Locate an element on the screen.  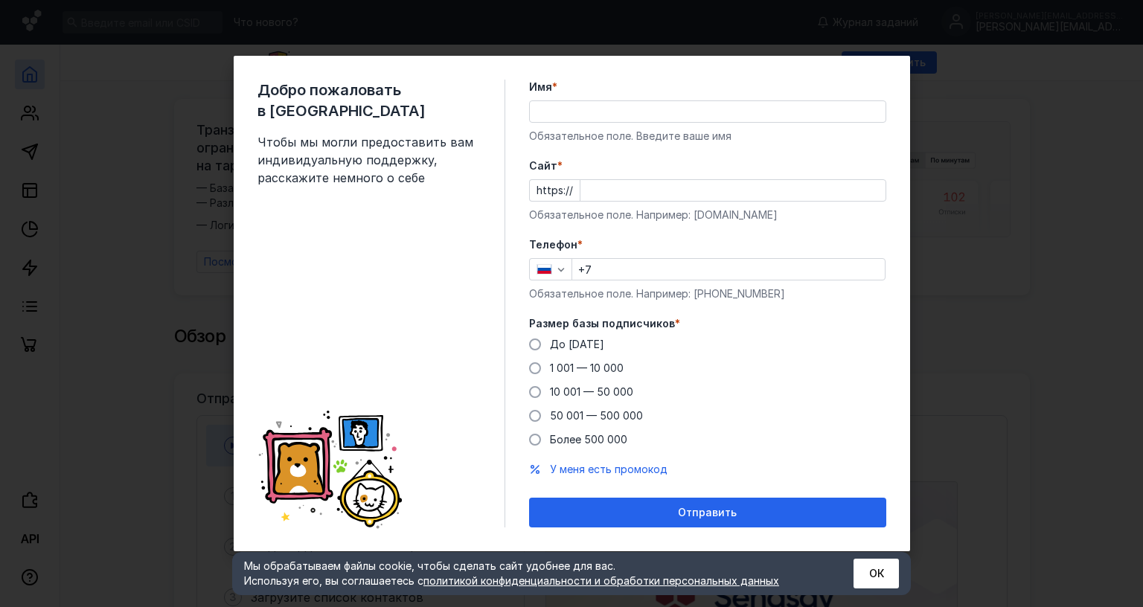
span: Более 500 000 is located at coordinates (589, 439).